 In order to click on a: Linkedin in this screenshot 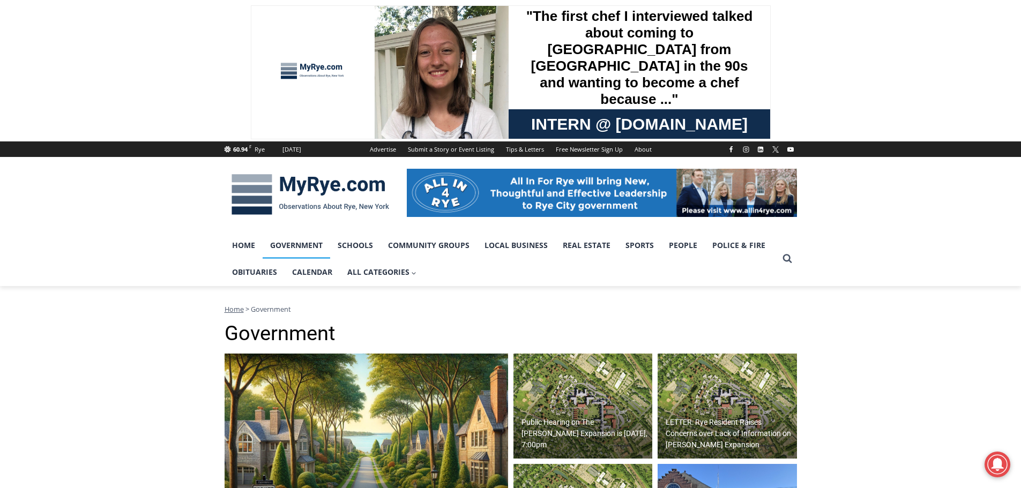, I will do `click(761, 150)`.